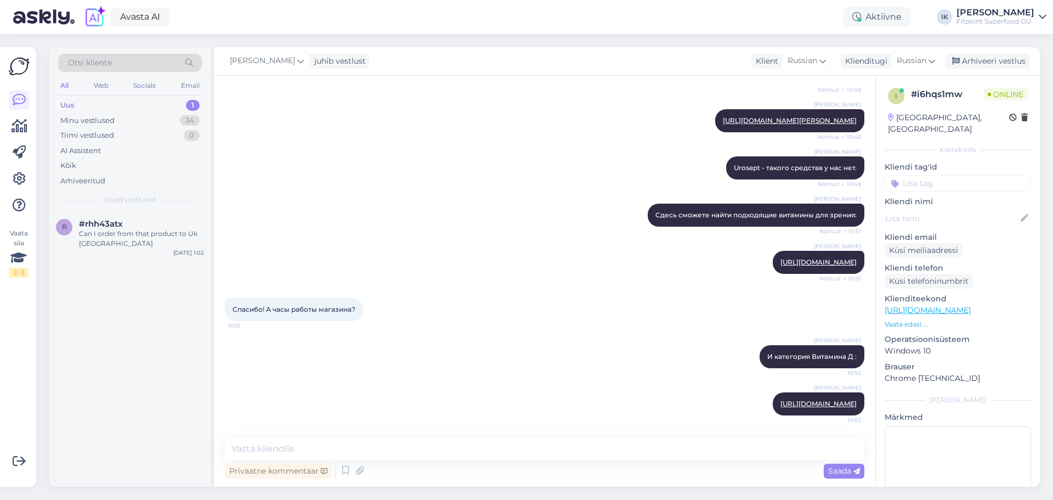 This screenshot has width=1053, height=500. What do you see at coordinates (248, 325) in the screenshot?
I see `span: 10:51` at bounding box center [248, 325].